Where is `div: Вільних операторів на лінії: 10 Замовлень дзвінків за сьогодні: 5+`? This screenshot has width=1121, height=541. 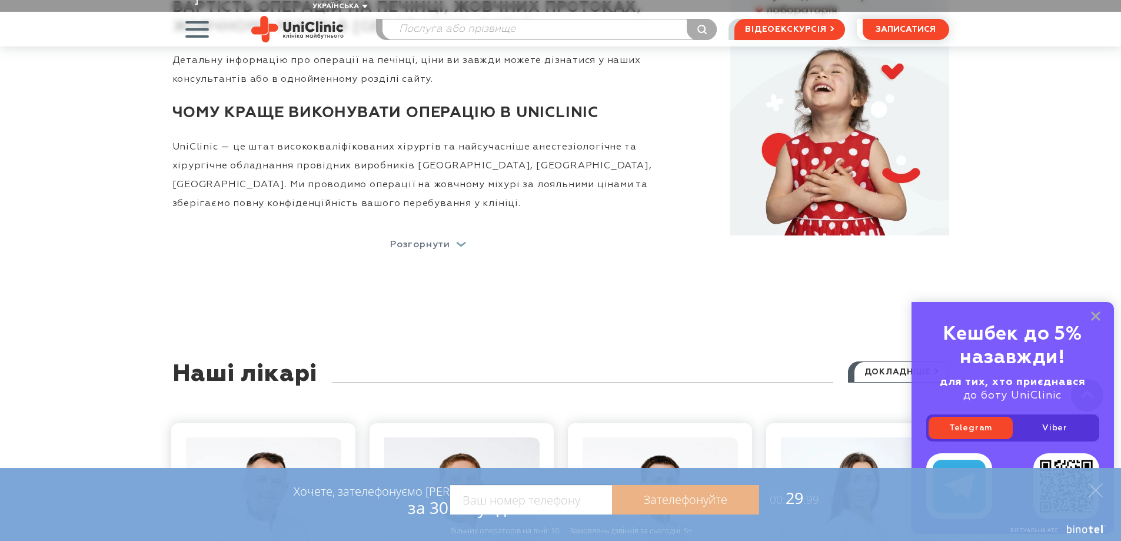 div: Вільних операторів на лінії: 10 Замовлень дзвінків за сьогодні: 5+ is located at coordinates (571, 530).